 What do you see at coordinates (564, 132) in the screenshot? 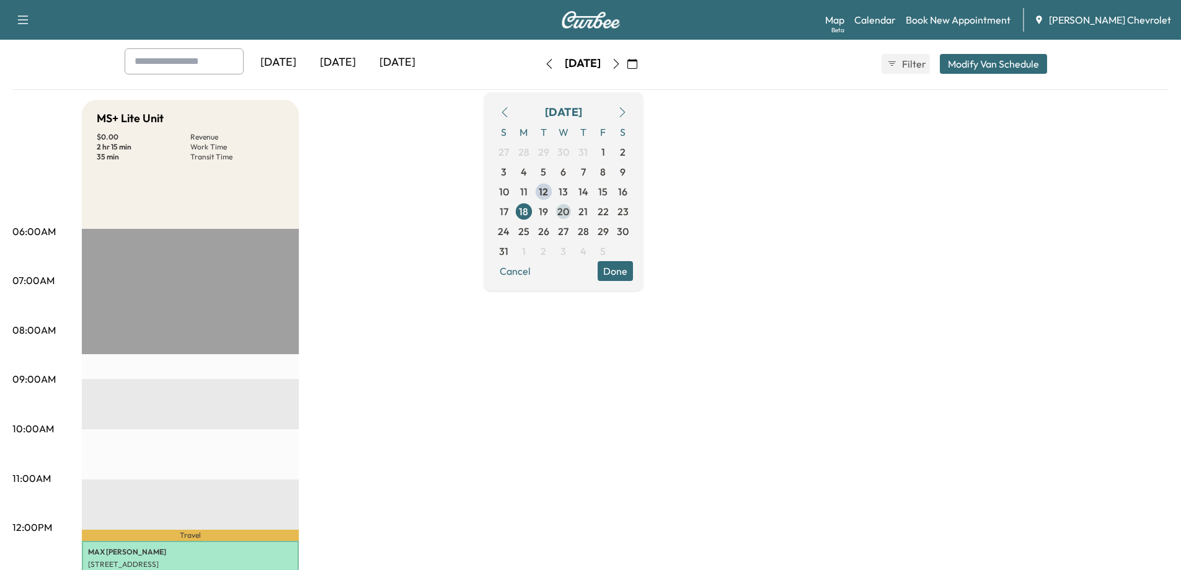
I see `span: W` at bounding box center [564, 132].